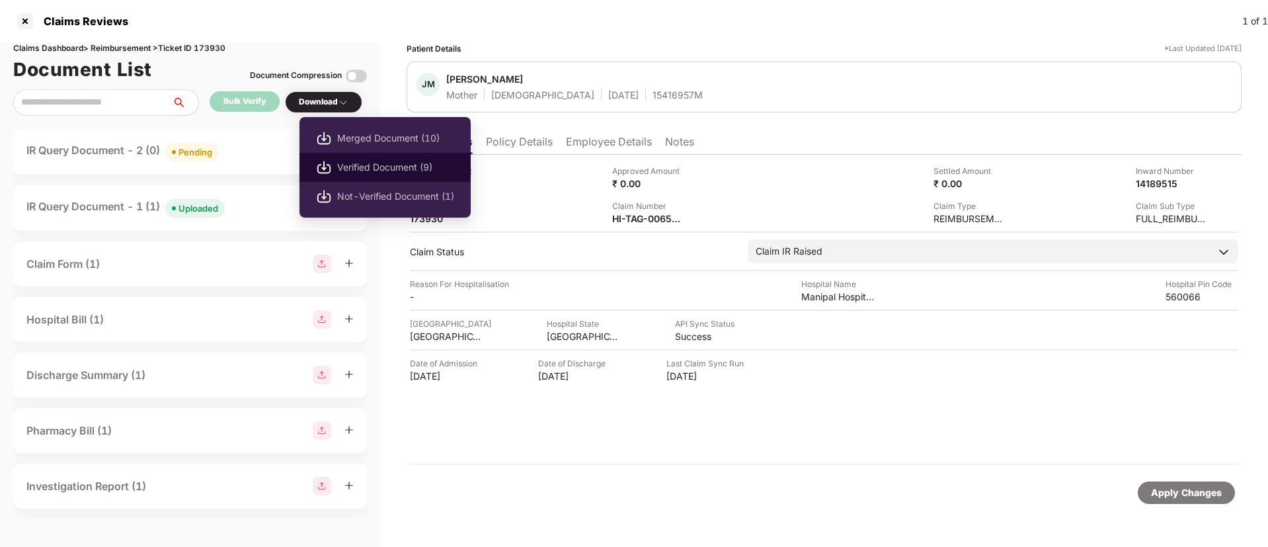 The image size is (1268, 547). I want to click on div: Approved Amount, so click(649, 171).